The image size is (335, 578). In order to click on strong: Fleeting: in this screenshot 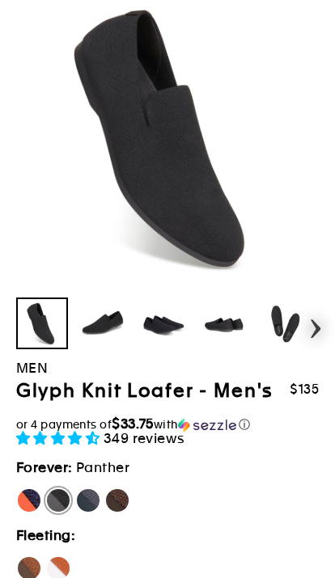, I will do `click(45, 536)`.